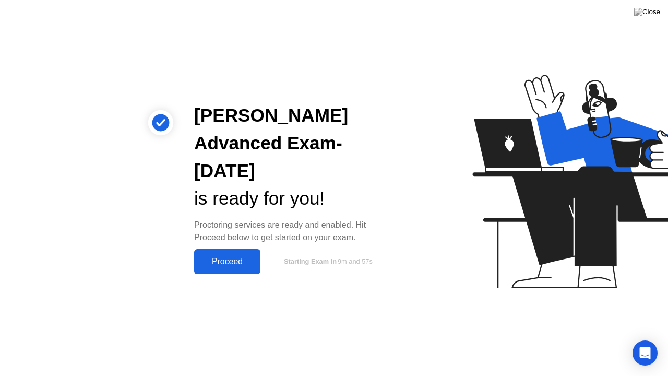 The width and height of the screenshot is (668, 376). What do you see at coordinates (645, 353) in the screenshot?
I see `div: Open Intercom Messenger` at bounding box center [645, 353].